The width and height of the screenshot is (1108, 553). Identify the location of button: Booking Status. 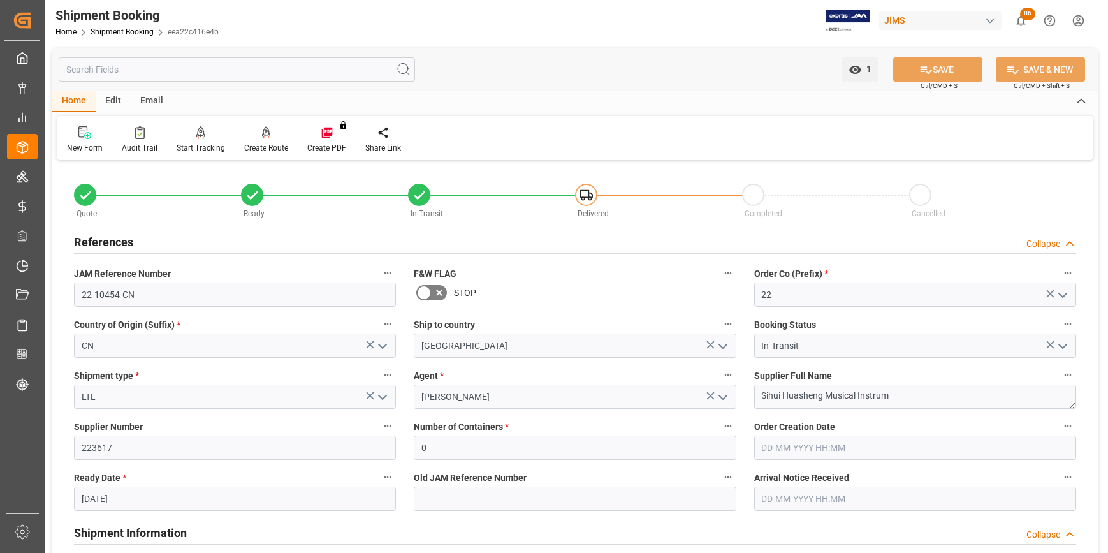
(1067, 324).